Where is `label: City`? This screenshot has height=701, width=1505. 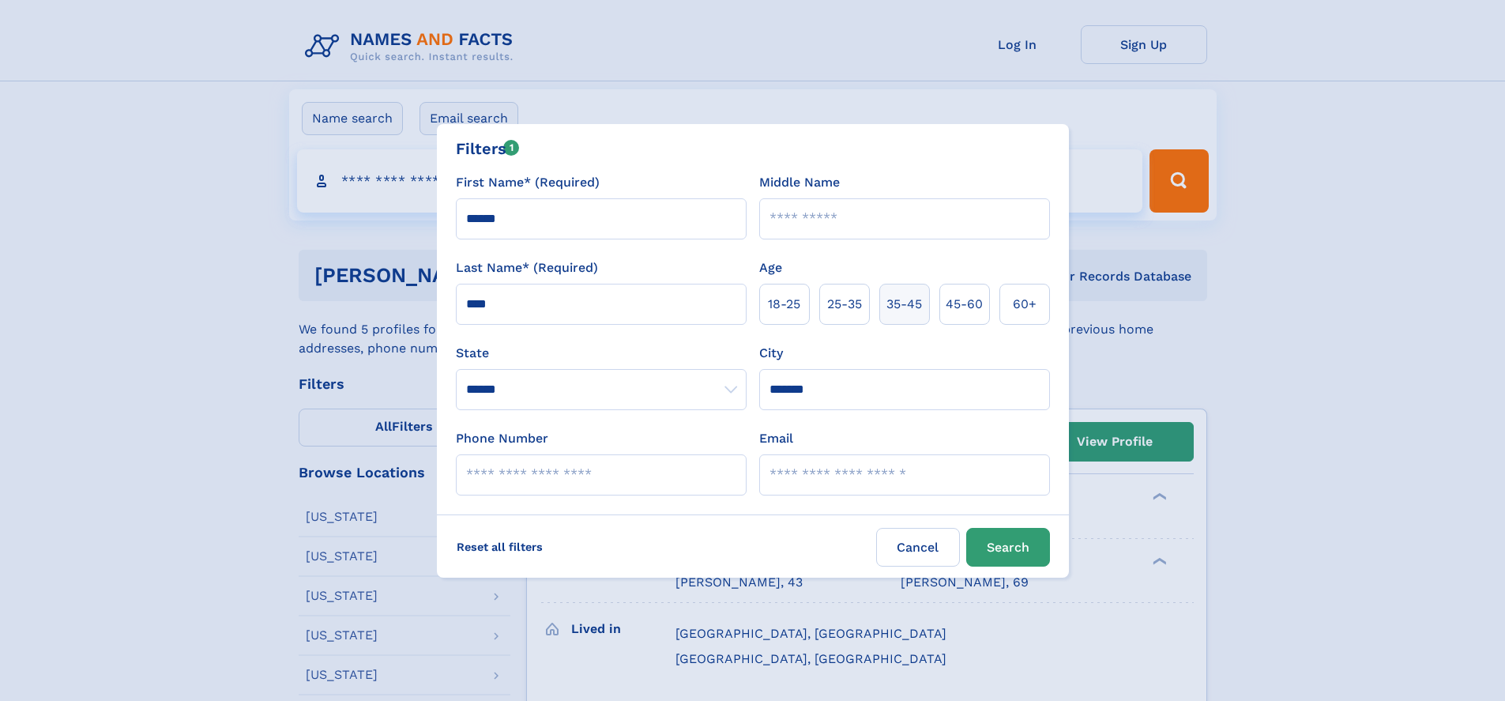 label: City is located at coordinates (771, 353).